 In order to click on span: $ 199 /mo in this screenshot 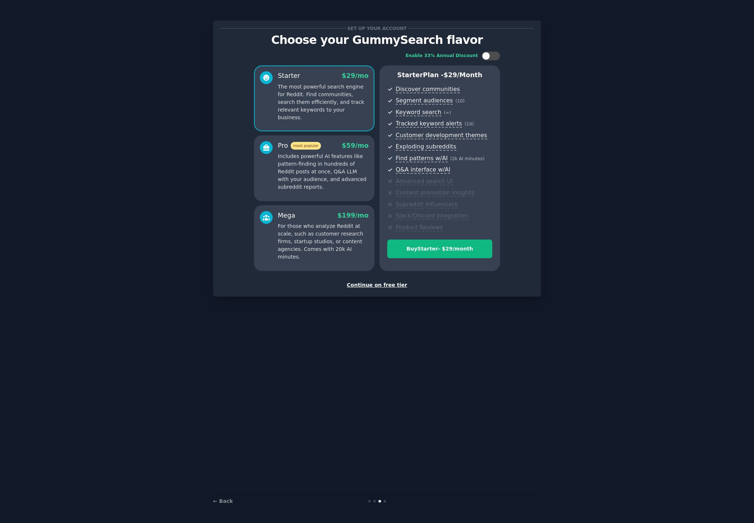, I will do `click(353, 215)`.